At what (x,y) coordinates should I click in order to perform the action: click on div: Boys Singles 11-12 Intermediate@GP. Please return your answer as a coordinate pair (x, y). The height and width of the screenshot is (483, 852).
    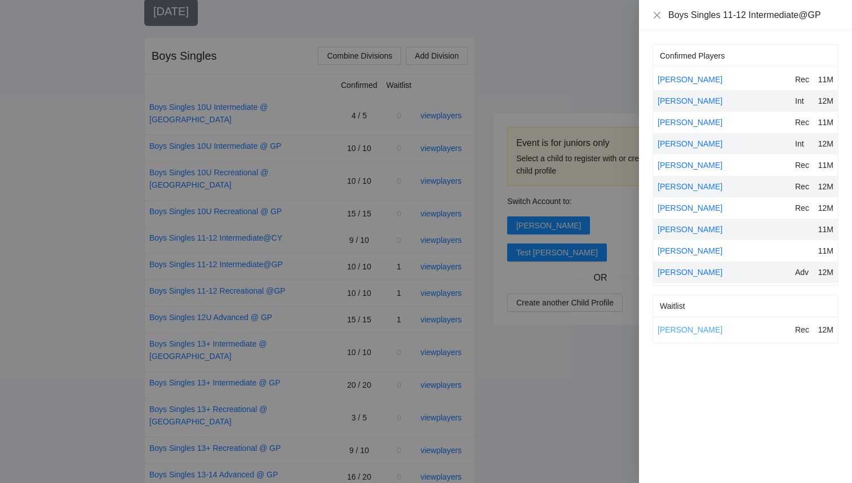
    Looking at the image, I should click on (754, 15).